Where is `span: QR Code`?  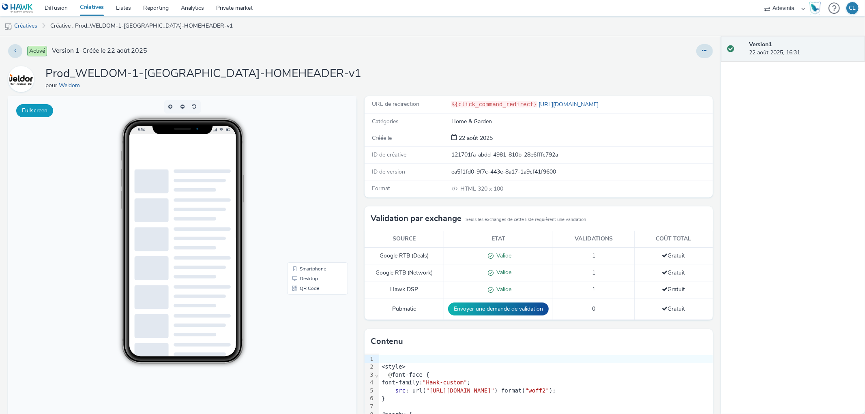 span: QR Code is located at coordinates (301, 192).